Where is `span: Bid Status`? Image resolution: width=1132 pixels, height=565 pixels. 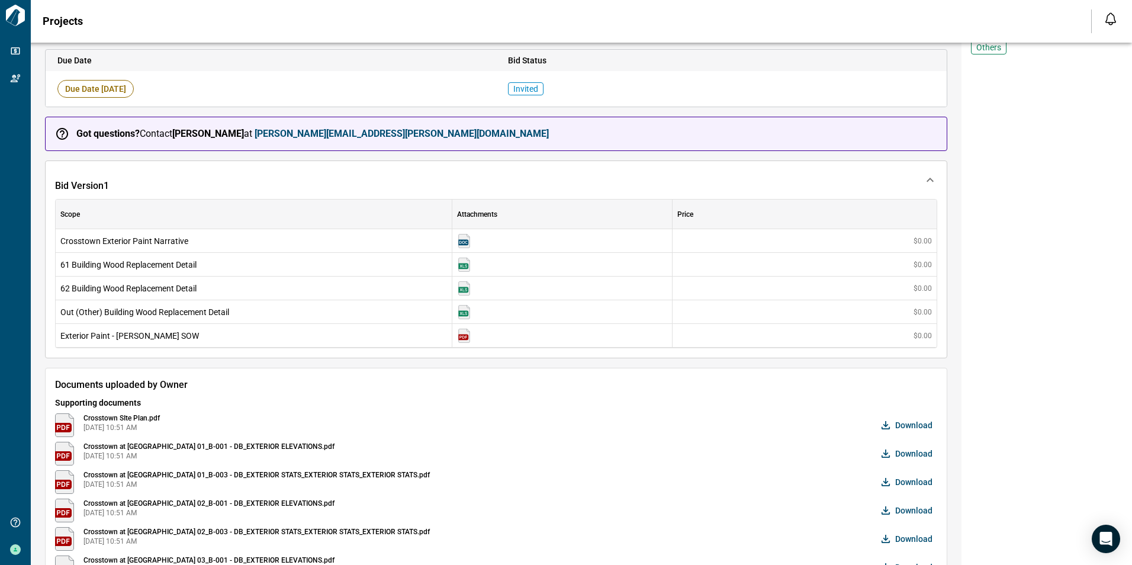
span: Bid Status is located at coordinates (721, 60).